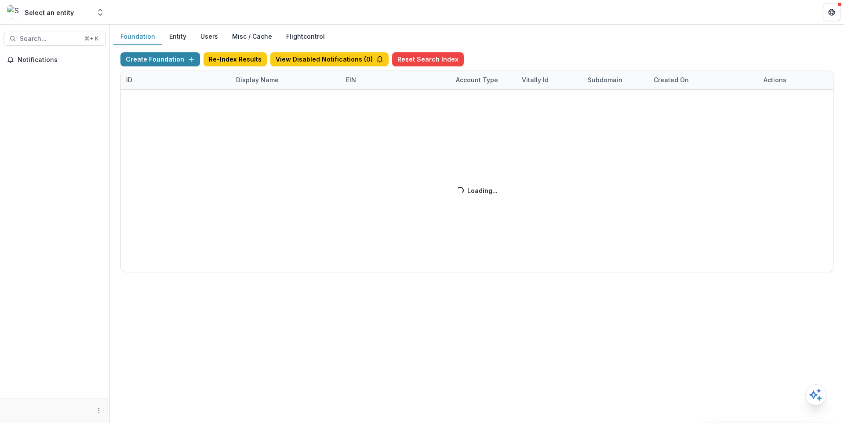 The image size is (844, 423). What do you see at coordinates (100, 12) in the screenshot?
I see `button: Open entity switcher` at bounding box center [100, 12].